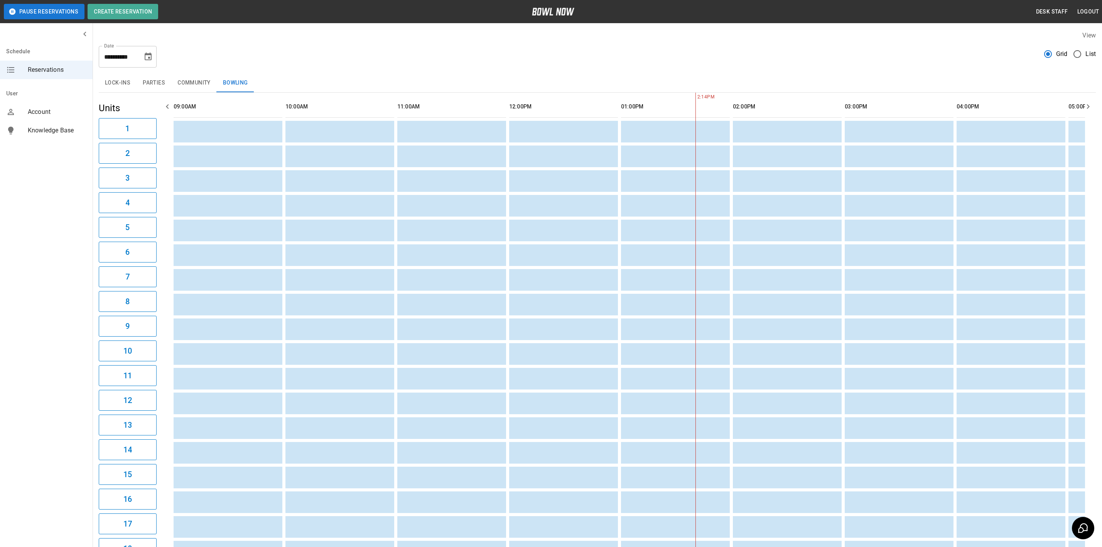 This screenshot has height=547, width=1102. I want to click on span: Account, so click(57, 112).